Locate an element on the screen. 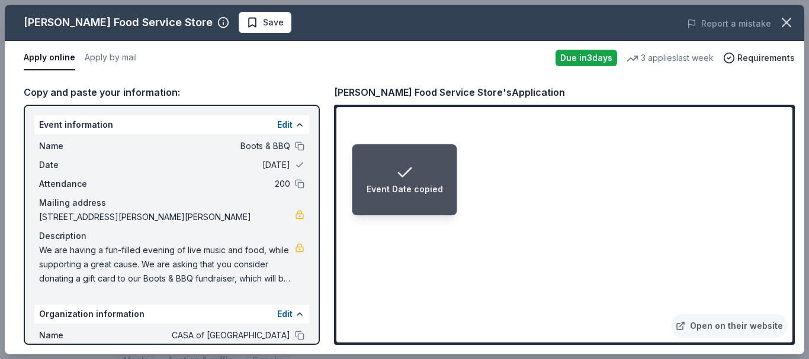 The image size is (809, 359). button: Apply by mail is located at coordinates (111, 58).